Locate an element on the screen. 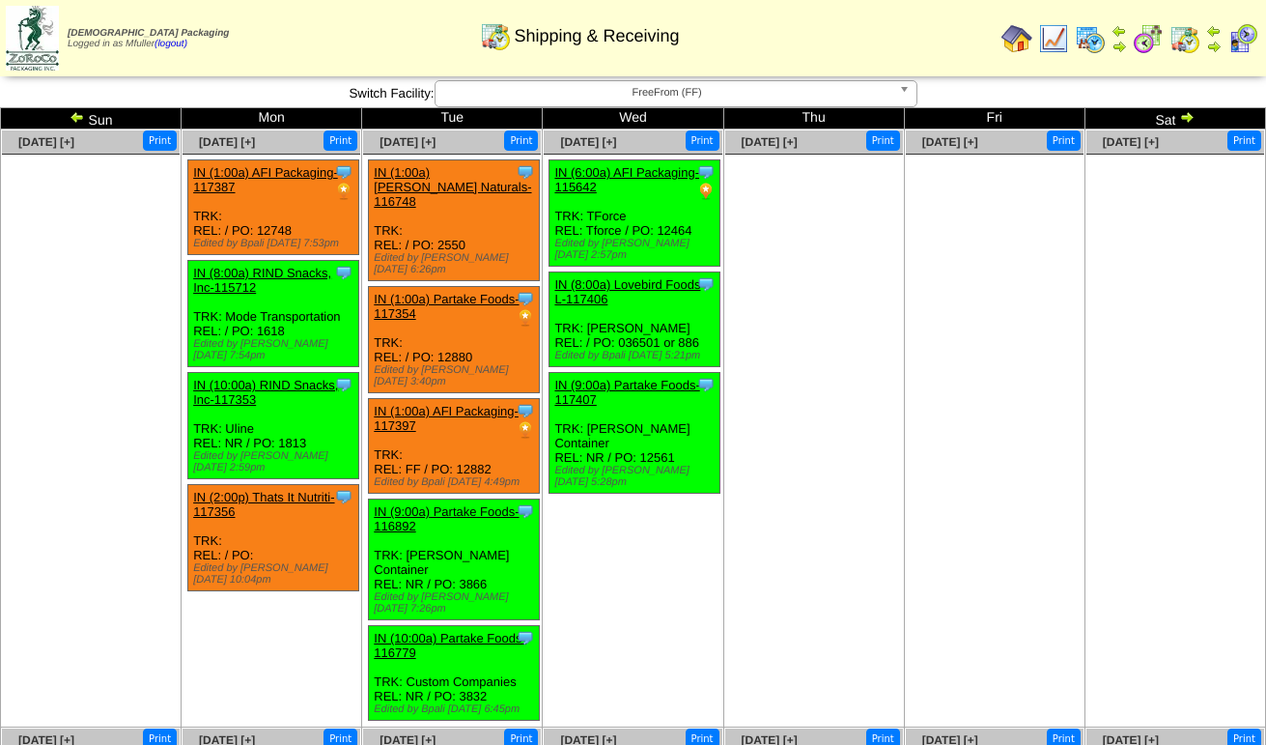 This screenshot has height=745, width=1266. td: Thu is located at coordinates (813, 119).